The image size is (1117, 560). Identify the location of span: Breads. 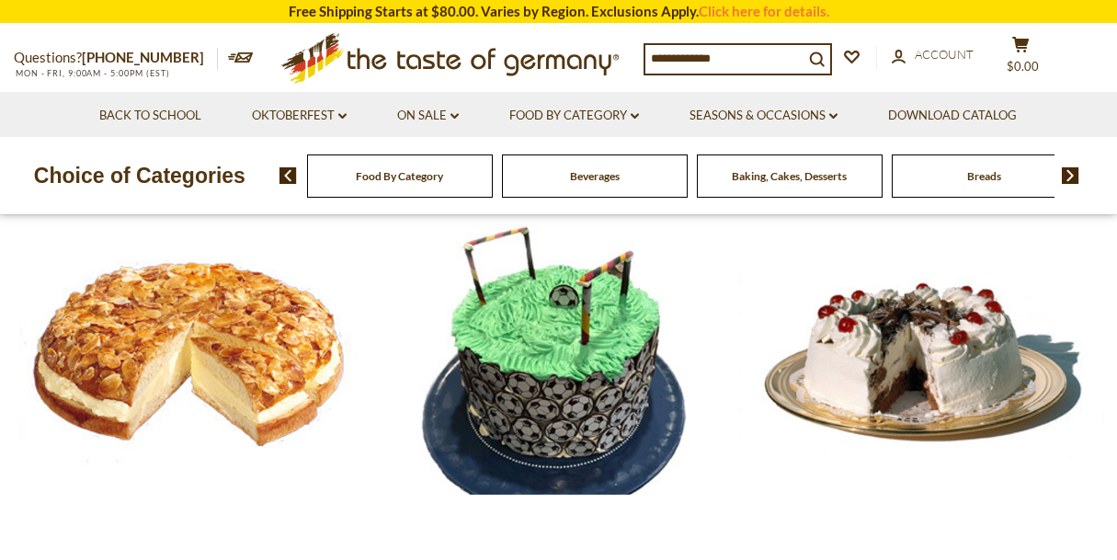
(984, 176).